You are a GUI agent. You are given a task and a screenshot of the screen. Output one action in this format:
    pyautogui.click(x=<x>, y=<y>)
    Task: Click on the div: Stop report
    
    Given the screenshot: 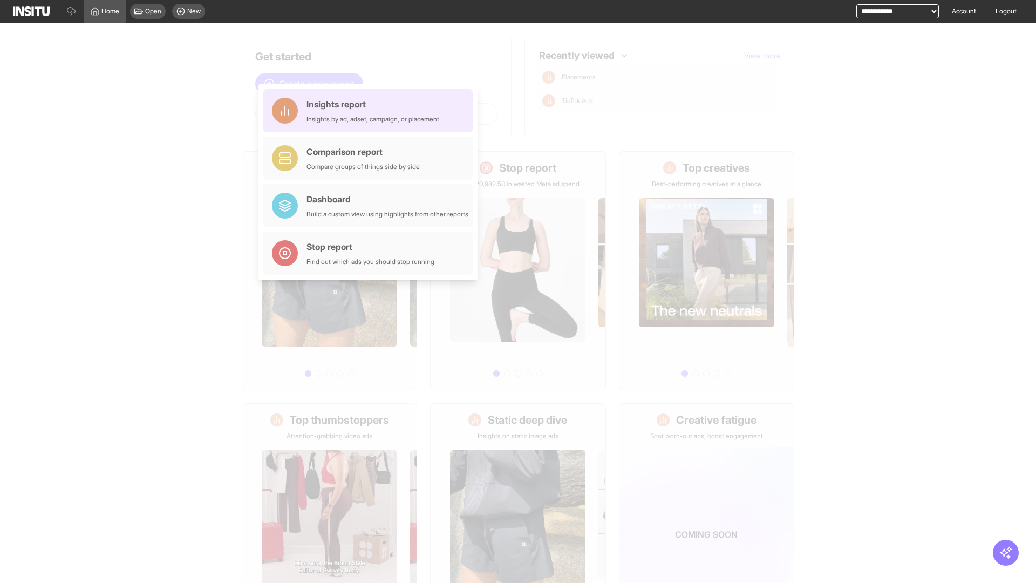 What is the action you would take?
    pyautogui.click(x=370, y=247)
    